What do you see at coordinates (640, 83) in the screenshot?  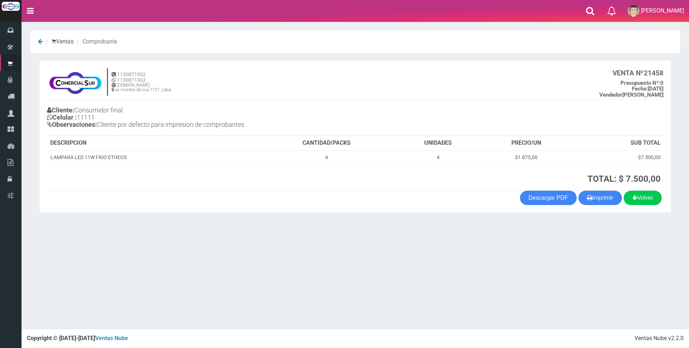 I see `strong: Presupuesto Nº:` at bounding box center [640, 83].